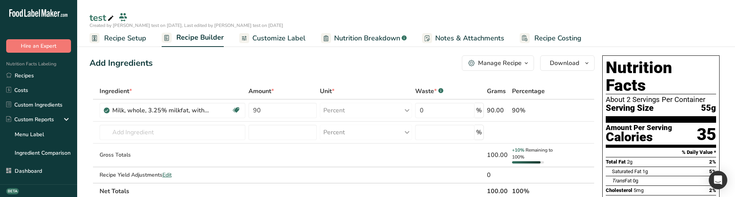  I want to click on span: Download, so click(564, 63).